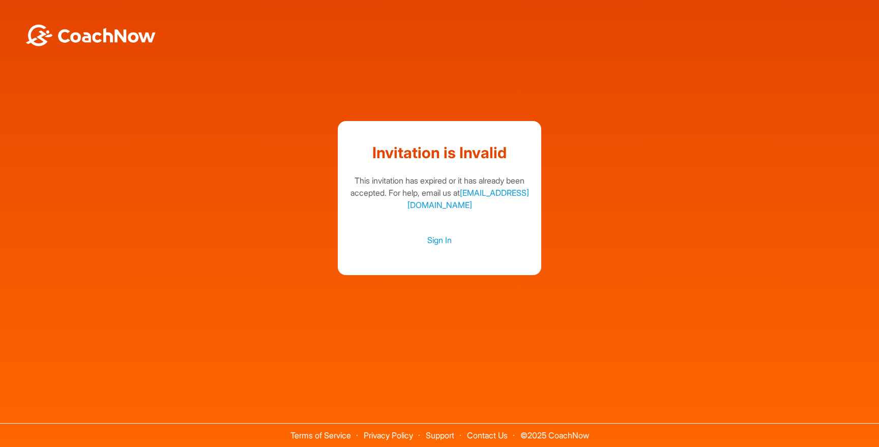 The width and height of the screenshot is (879, 447). What do you see at coordinates (440, 436) in the screenshot?
I see `a: Support` at bounding box center [440, 436].